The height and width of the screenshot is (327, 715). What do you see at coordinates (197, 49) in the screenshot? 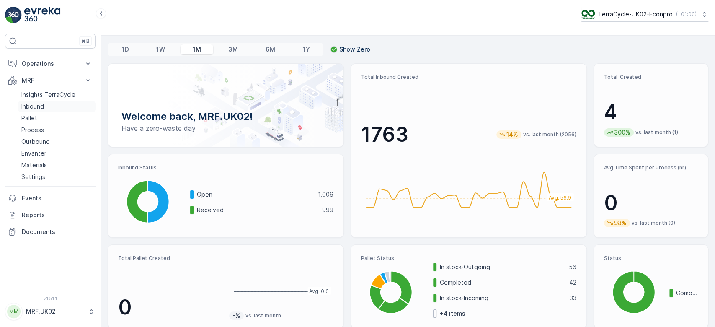
I see `p: 1M` at bounding box center [197, 49].